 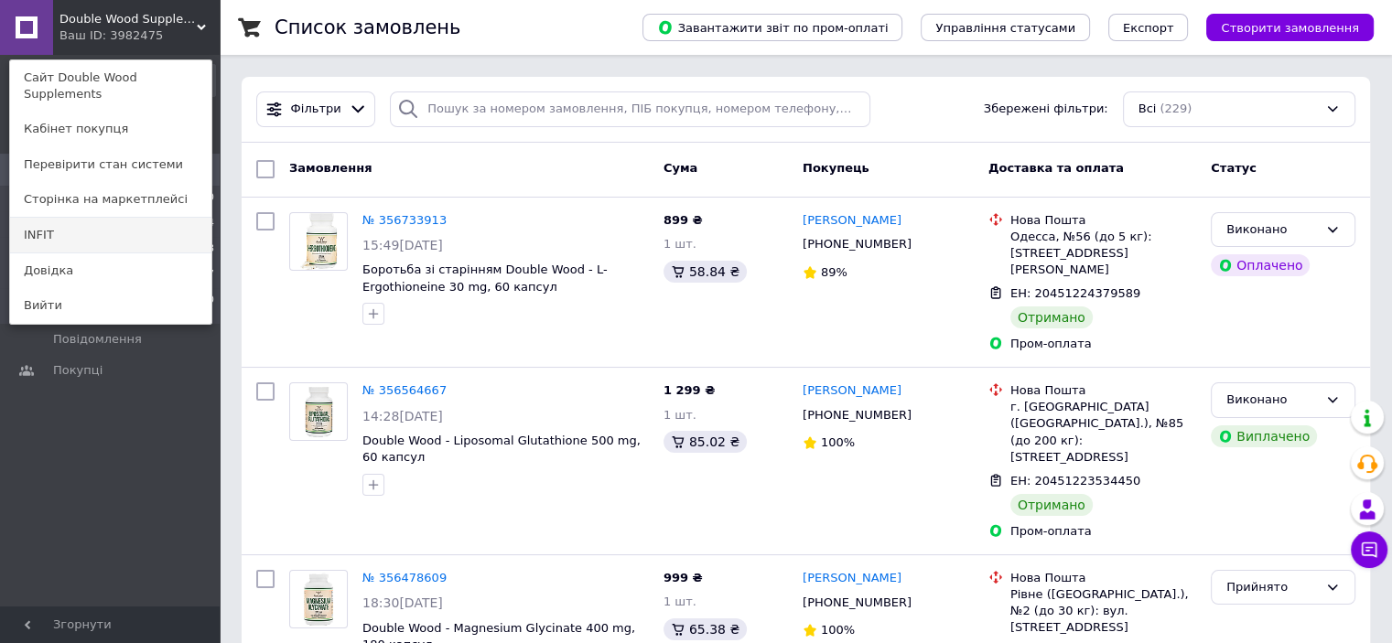 I want to click on div: Виплачено, so click(x=1264, y=436).